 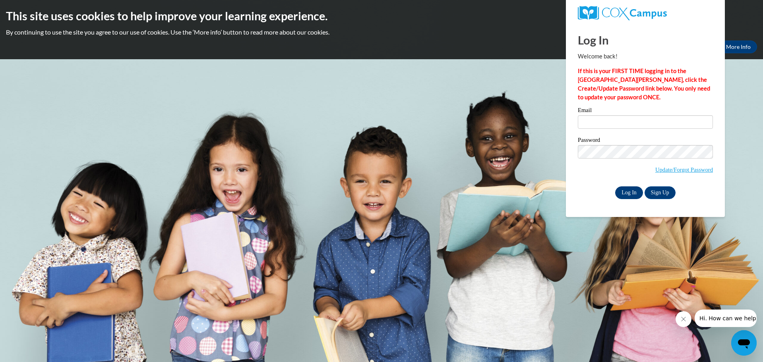 I want to click on p: Welcome back!, so click(x=646, y=56).